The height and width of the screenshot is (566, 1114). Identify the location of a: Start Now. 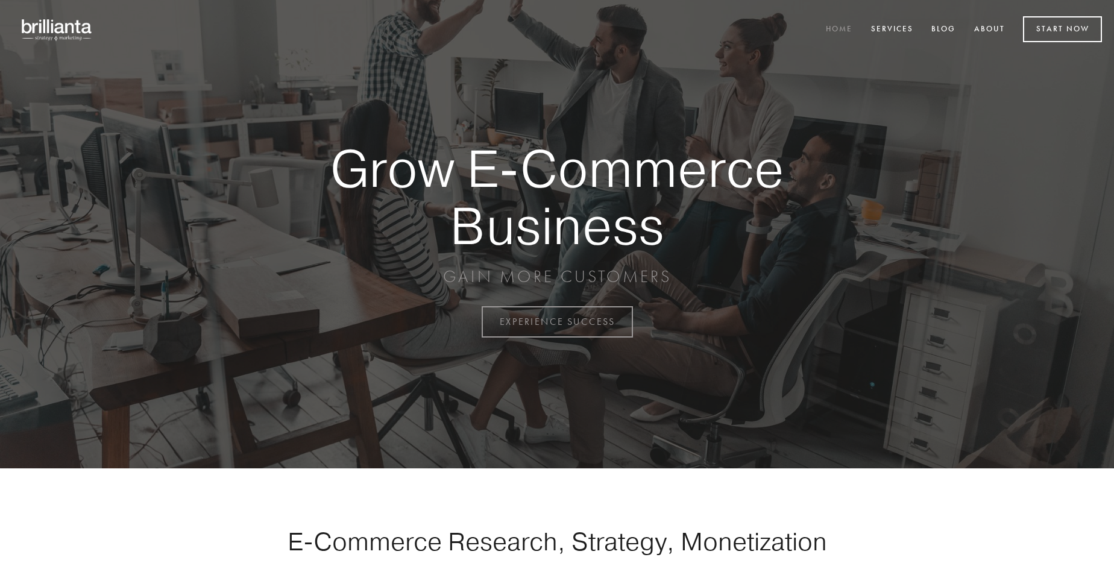
(1062, 29).